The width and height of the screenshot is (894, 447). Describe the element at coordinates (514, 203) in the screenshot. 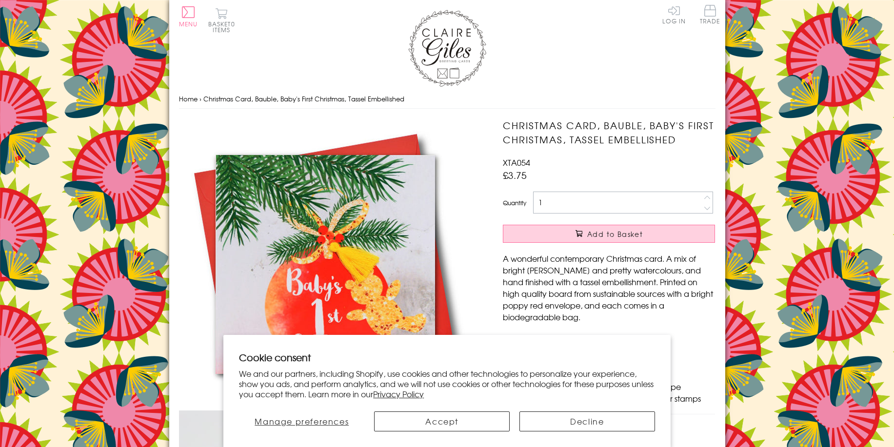

I see `label: Quantity` at that location.